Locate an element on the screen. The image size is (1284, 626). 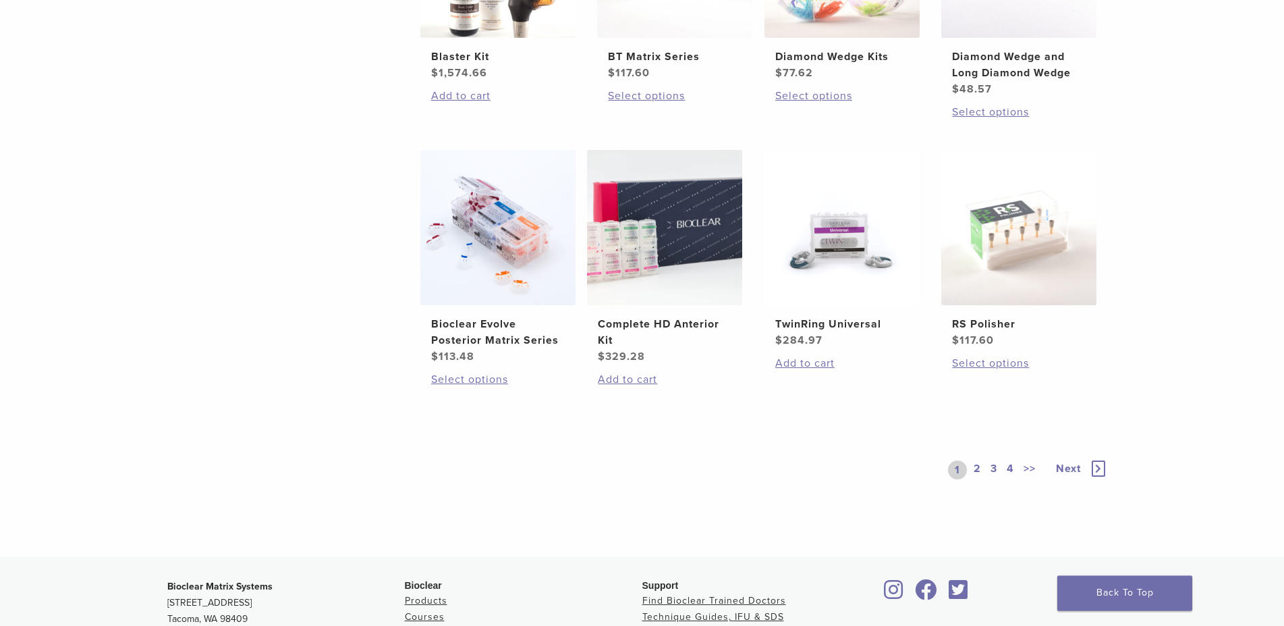
span: Next is located at coordinates (1068, 468).